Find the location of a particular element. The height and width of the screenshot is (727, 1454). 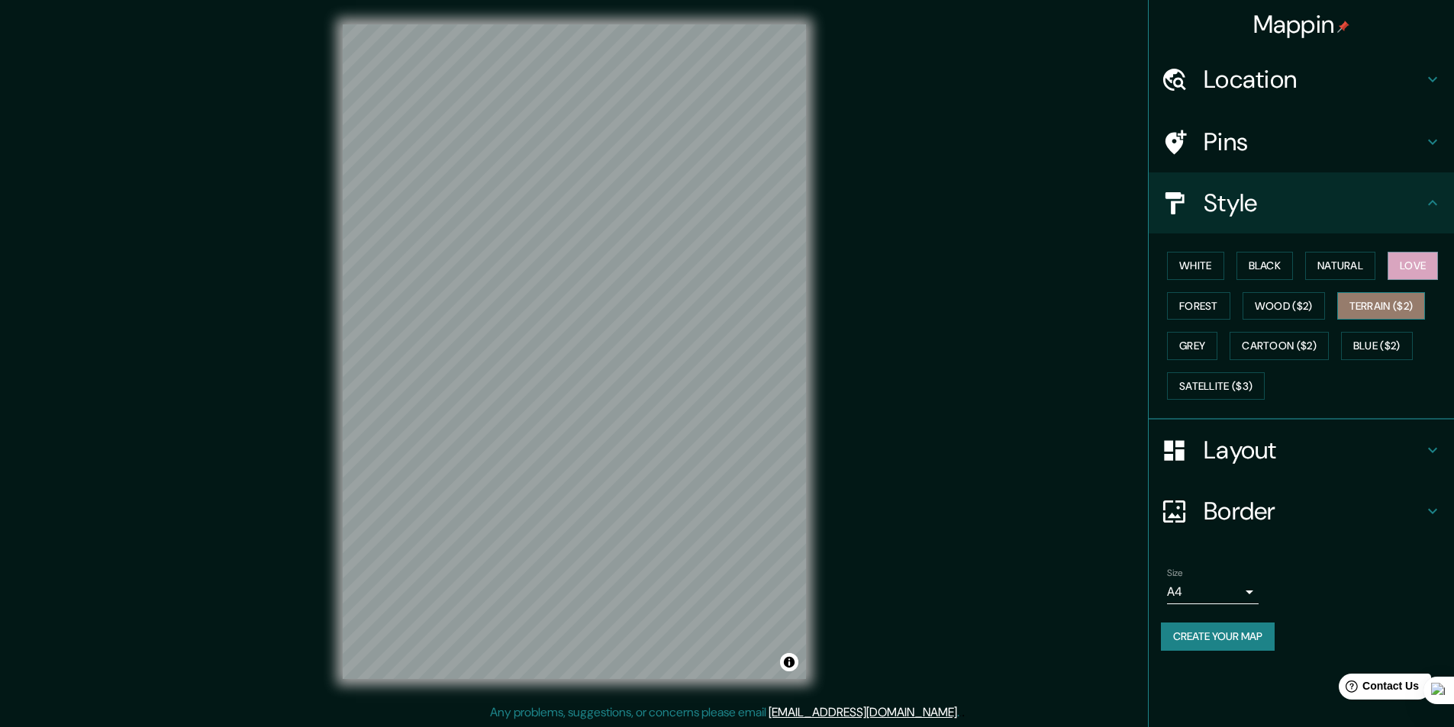

button: Natural is located at coordinates (1340, 266).